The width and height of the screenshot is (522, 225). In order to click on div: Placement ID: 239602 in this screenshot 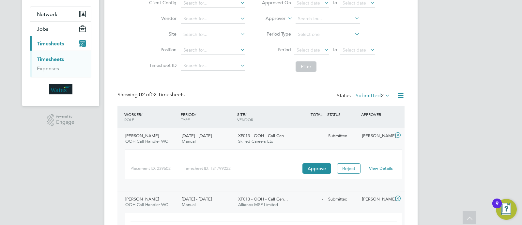, I will do `click(157, 168)`.